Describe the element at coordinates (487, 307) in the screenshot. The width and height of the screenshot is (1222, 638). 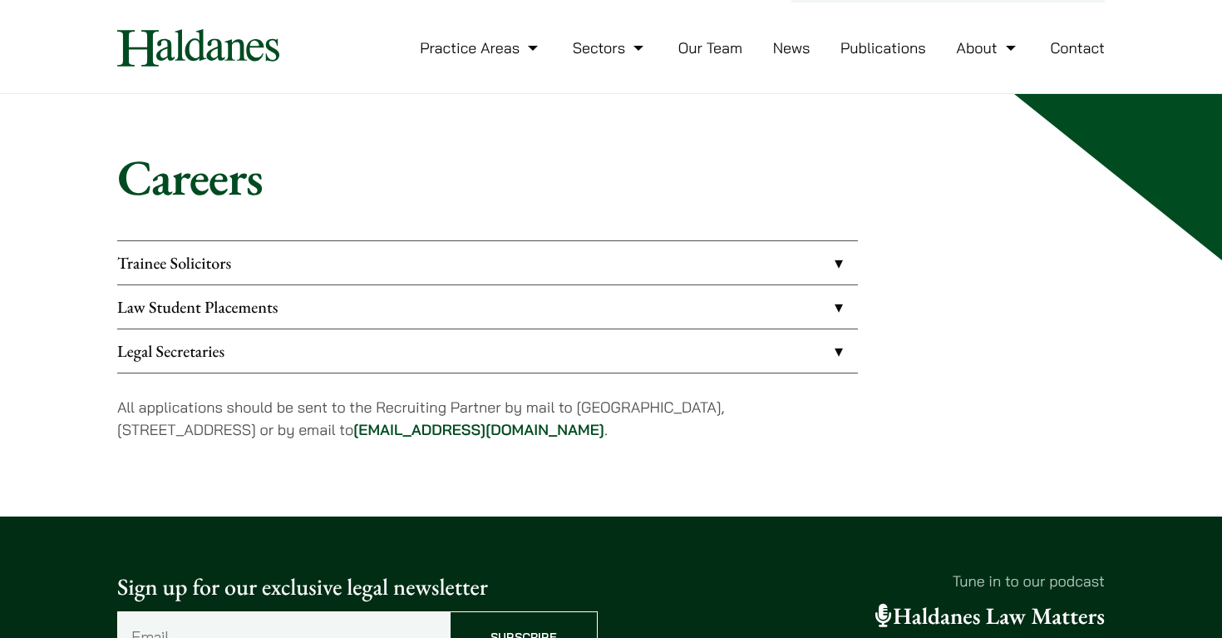
I see `a: Law Student Placements` at that location.